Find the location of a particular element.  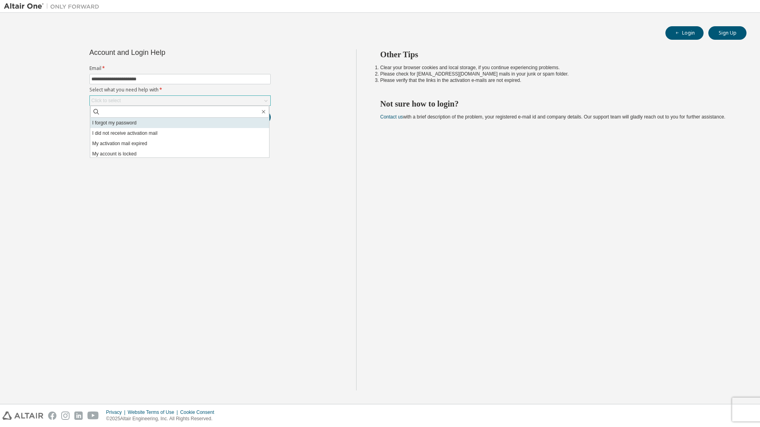

li: I forgot my password is located at coordinates (180, 123).